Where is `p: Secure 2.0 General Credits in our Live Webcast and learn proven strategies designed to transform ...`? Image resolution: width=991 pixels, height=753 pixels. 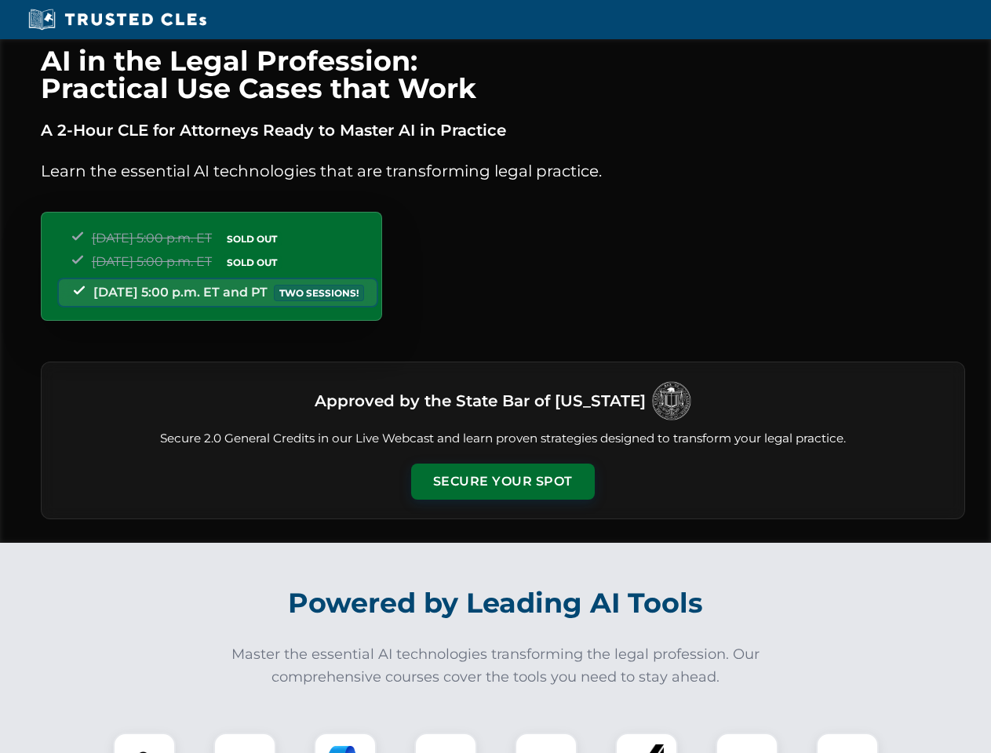 p: Secure 2.0 General Credits in our Live Webcast and learn proven strategies designed to transform ... is located at coordinates (503, 439).